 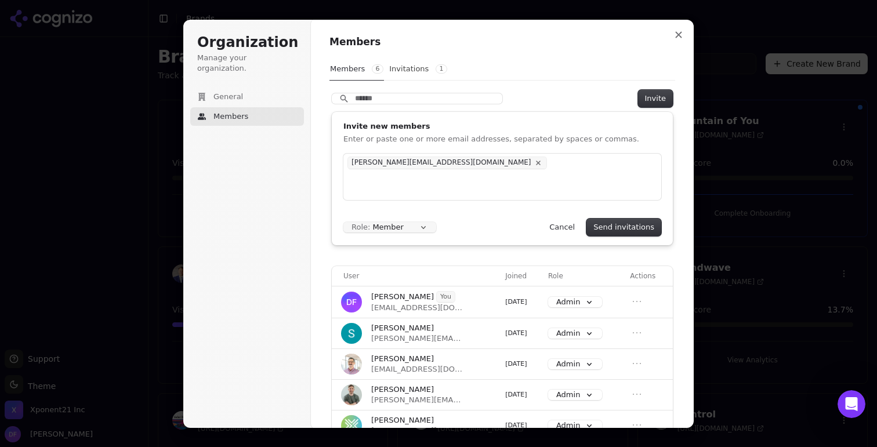 What do you see at coordinates (445, 297) in the screenshot?
I see `span: You` at bounding box center [445, 297].